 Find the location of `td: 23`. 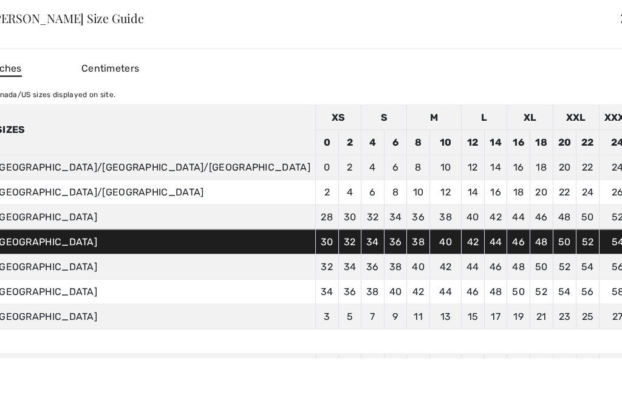

td: 23 is located at coordinates (564, 317).